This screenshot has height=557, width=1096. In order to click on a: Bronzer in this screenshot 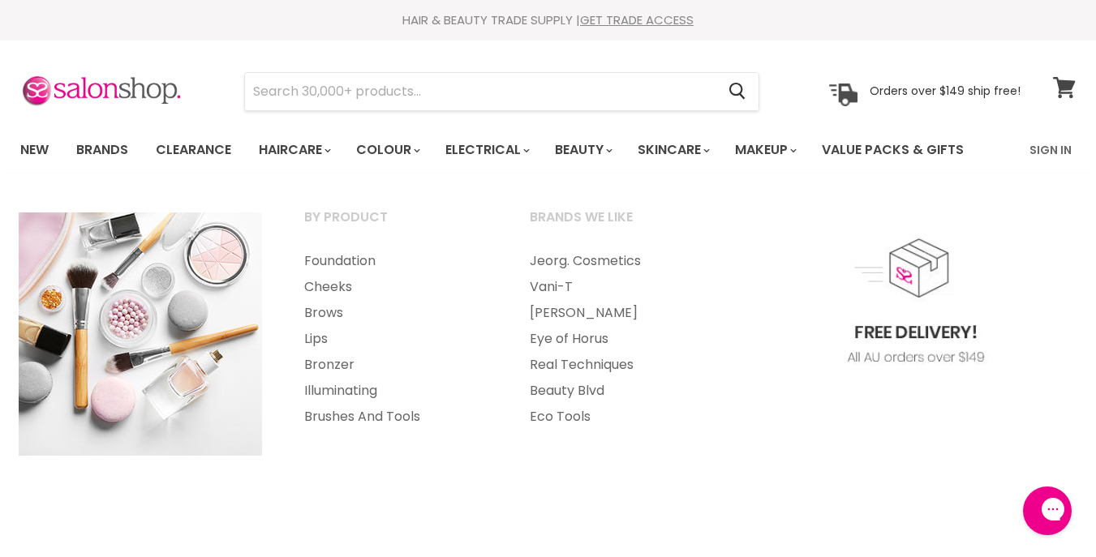, I will do `click(395, 365)`.